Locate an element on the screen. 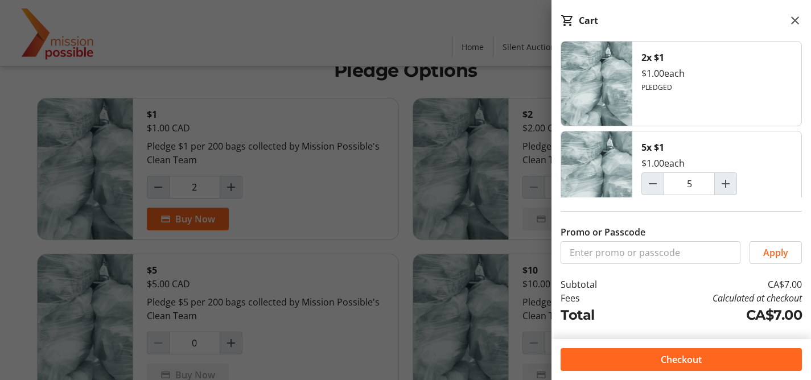  button: Checkout is located at coordinates (681, 360).